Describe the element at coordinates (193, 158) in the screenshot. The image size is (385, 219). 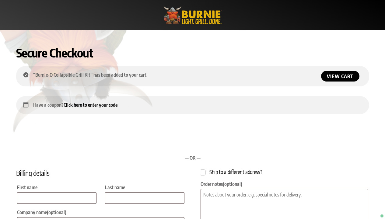
I see `p: — OR —` at that location.